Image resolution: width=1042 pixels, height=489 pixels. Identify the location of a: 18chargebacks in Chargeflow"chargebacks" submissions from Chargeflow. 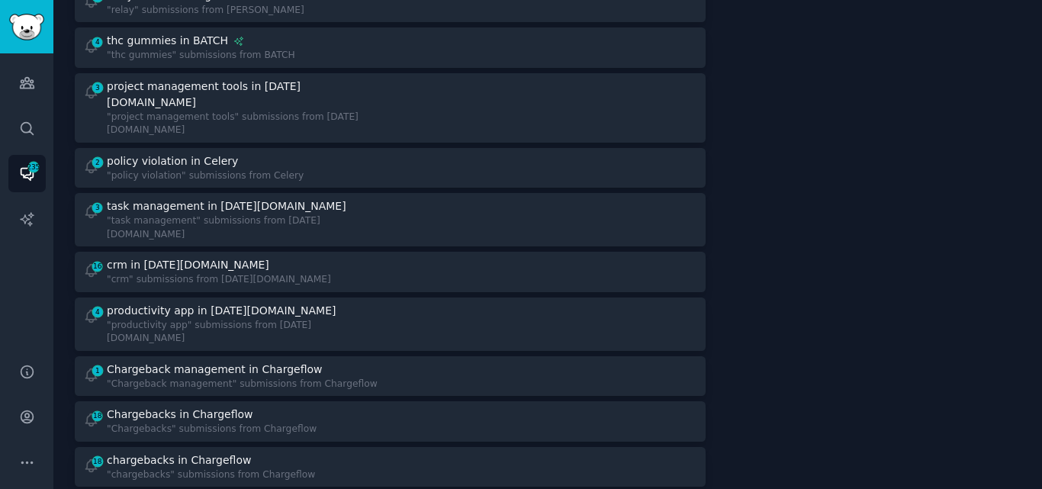
(390, 467).